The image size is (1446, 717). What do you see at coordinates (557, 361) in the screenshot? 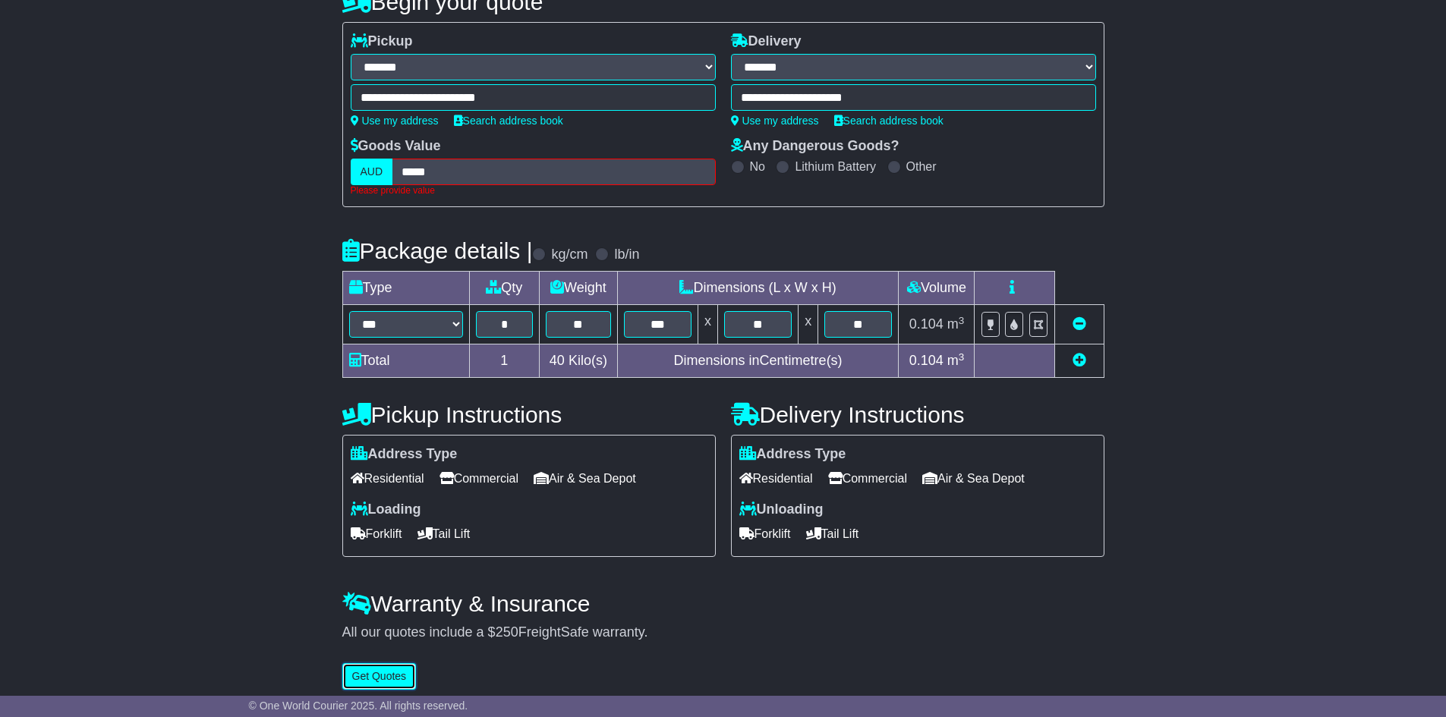
I see `span: 40` at bounding box center [557, 361].